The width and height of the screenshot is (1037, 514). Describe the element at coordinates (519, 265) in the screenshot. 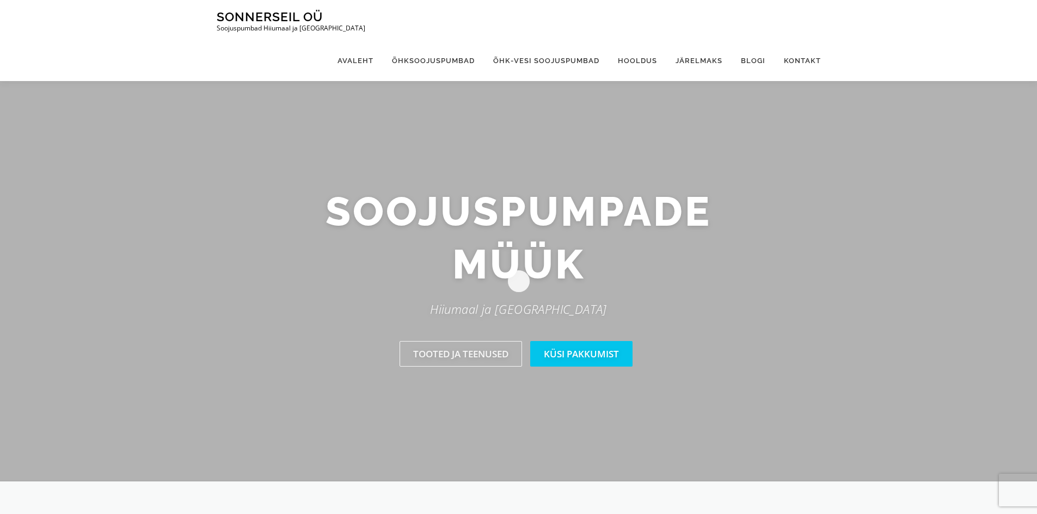

I see `span: müük` at that location.